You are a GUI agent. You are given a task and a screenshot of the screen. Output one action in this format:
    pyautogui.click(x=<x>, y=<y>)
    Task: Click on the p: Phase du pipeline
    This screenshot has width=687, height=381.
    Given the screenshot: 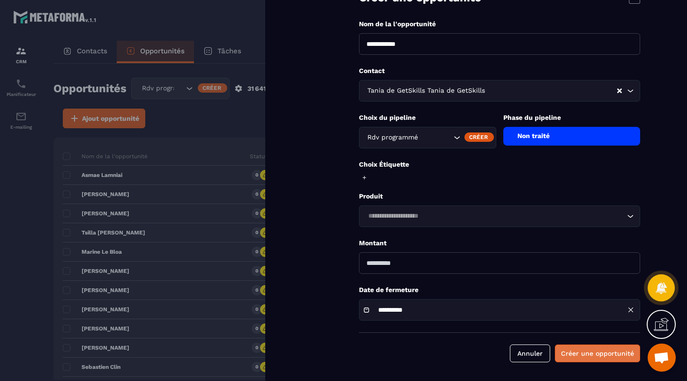 What is the action you would take?
    pyautogui.click(x=572, y=118)
    